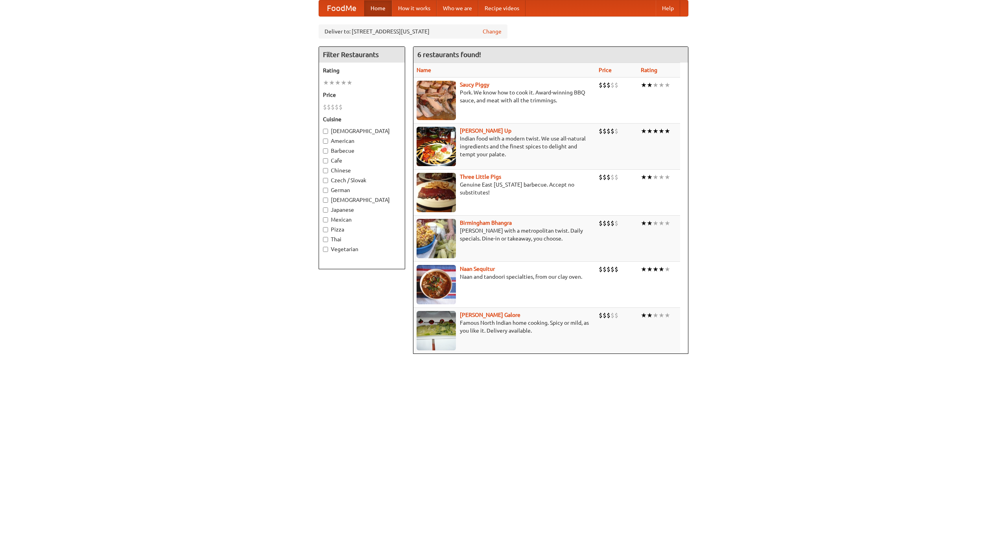 The height and width of the screenshot is (557, 1007). What do you see at coordinates (325, 210) in the screenshot?
I see `input: Japanese` at bounding box center [325, 210].